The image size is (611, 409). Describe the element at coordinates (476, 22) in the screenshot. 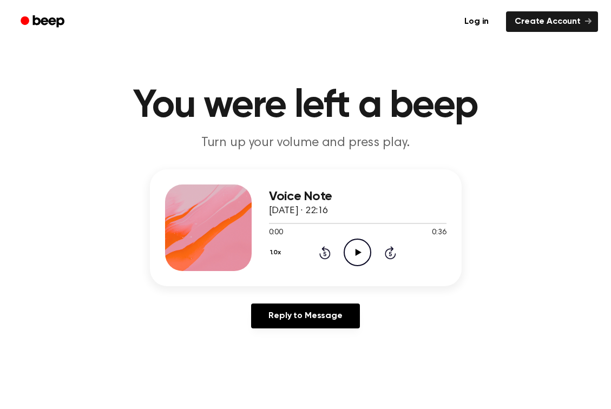

I see `a: Log in` at that location.